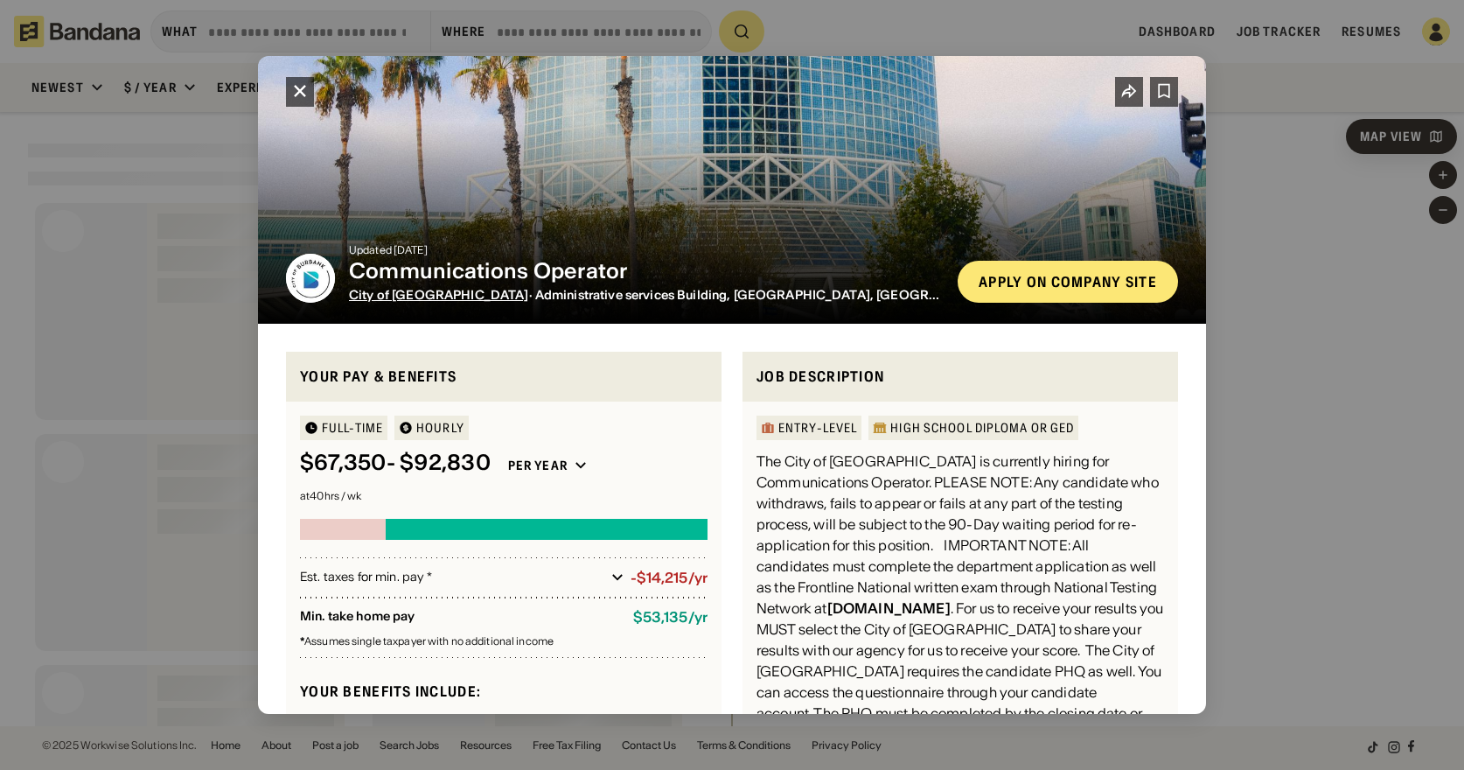 The width and height of the screenshot is (1464, 770). What do you see at coordinates (504, 376) in the screenshot?
I see `div: Your pay & benefits` at bounding box center [504, 376].